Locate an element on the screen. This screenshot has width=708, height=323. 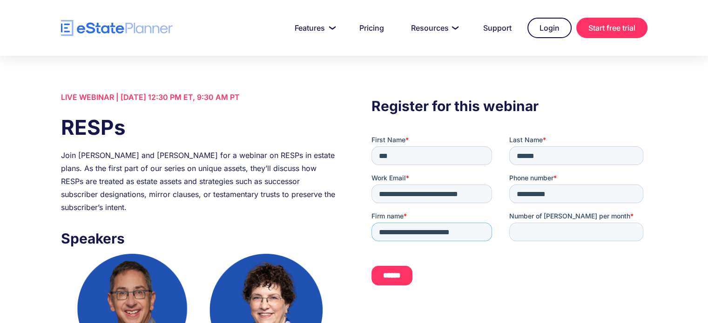
a: Login is located at coordinates (549, 28).